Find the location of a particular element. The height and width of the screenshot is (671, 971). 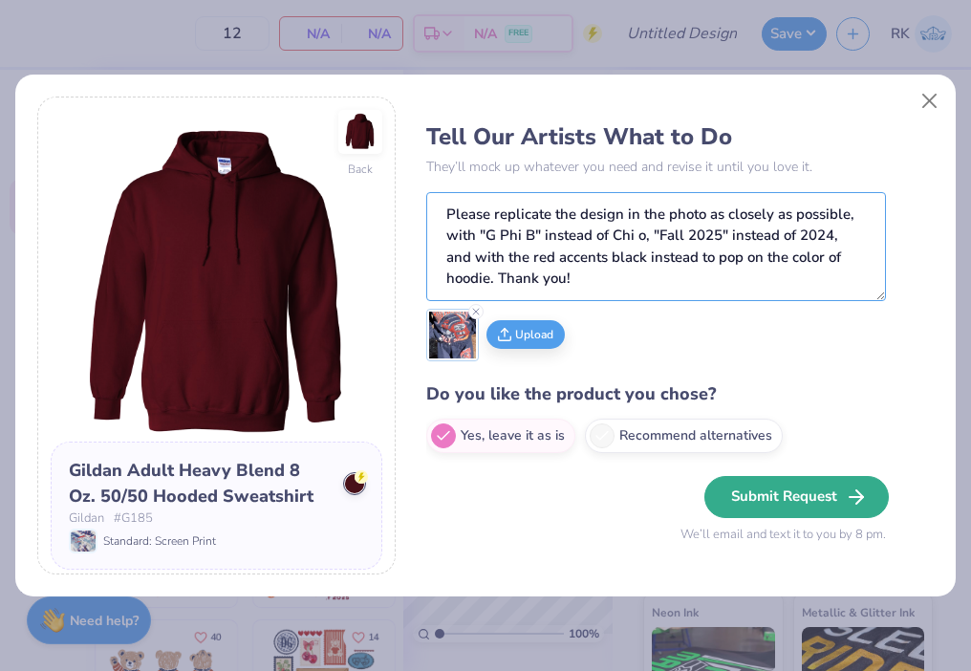

textarea: Please replicate the design in the photo as closely as possible, with "G Phi B" instead of Chi o,... is located at coordinates (656, 247).